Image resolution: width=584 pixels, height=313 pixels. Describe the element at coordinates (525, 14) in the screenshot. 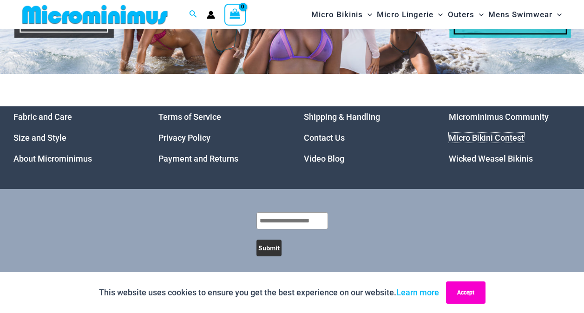

I see `a: Mens SwimwearMenu ToggleMenu Toggle` at that location.